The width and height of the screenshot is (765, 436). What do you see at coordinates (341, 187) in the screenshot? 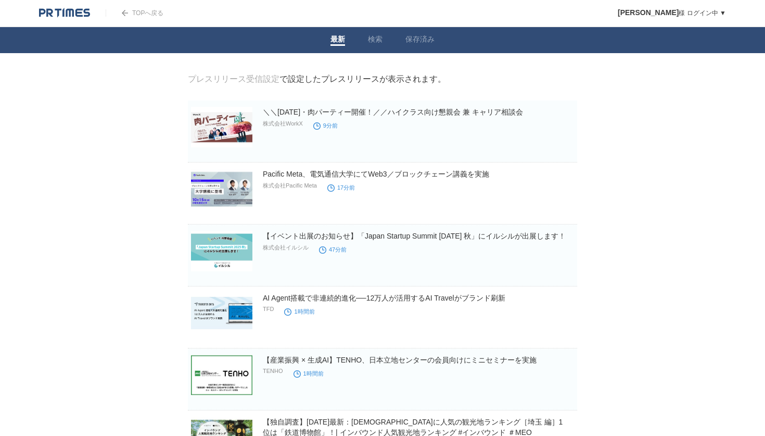
I see `time: 17分前` at bounding box center [341, 187].